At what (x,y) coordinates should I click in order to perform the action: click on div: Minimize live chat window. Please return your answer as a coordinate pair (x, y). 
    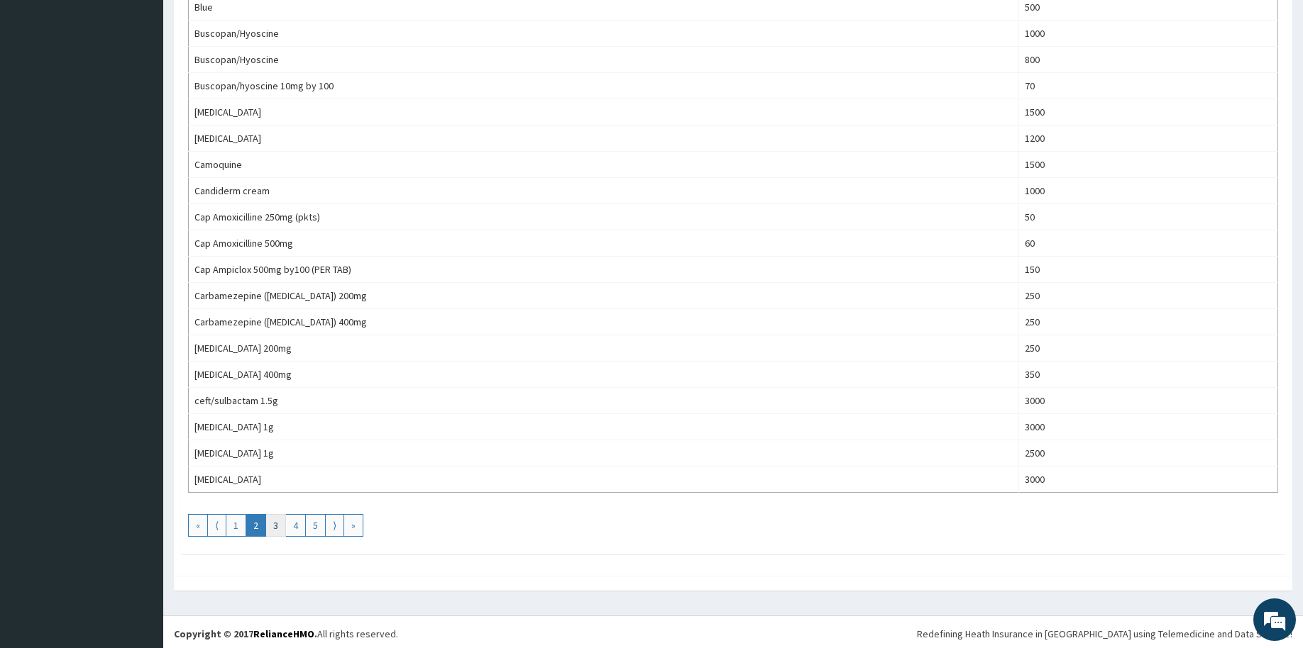
    Looking at the image, I should click on (250, 24).